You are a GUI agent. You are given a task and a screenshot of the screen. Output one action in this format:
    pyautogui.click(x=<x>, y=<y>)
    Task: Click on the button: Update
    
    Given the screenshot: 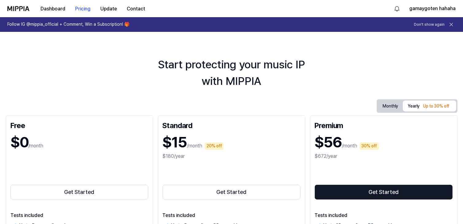 What is the action you would take?
    pyautogui.click(x=109, y=9)
    